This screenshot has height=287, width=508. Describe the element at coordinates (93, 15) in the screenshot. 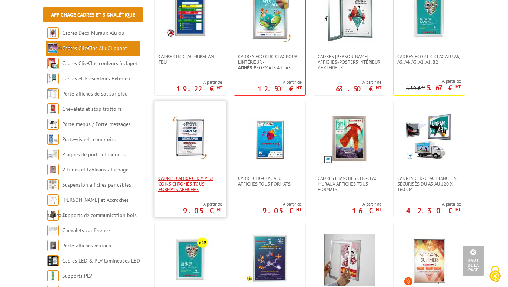

I see `a: Affichage Cadres et Signalétique` at that location.